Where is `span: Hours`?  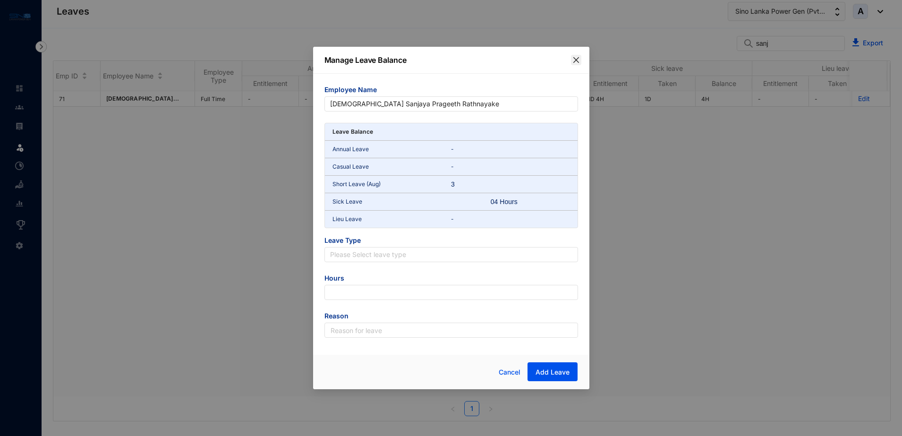
span: Hours is located at coordinates (451, 279).